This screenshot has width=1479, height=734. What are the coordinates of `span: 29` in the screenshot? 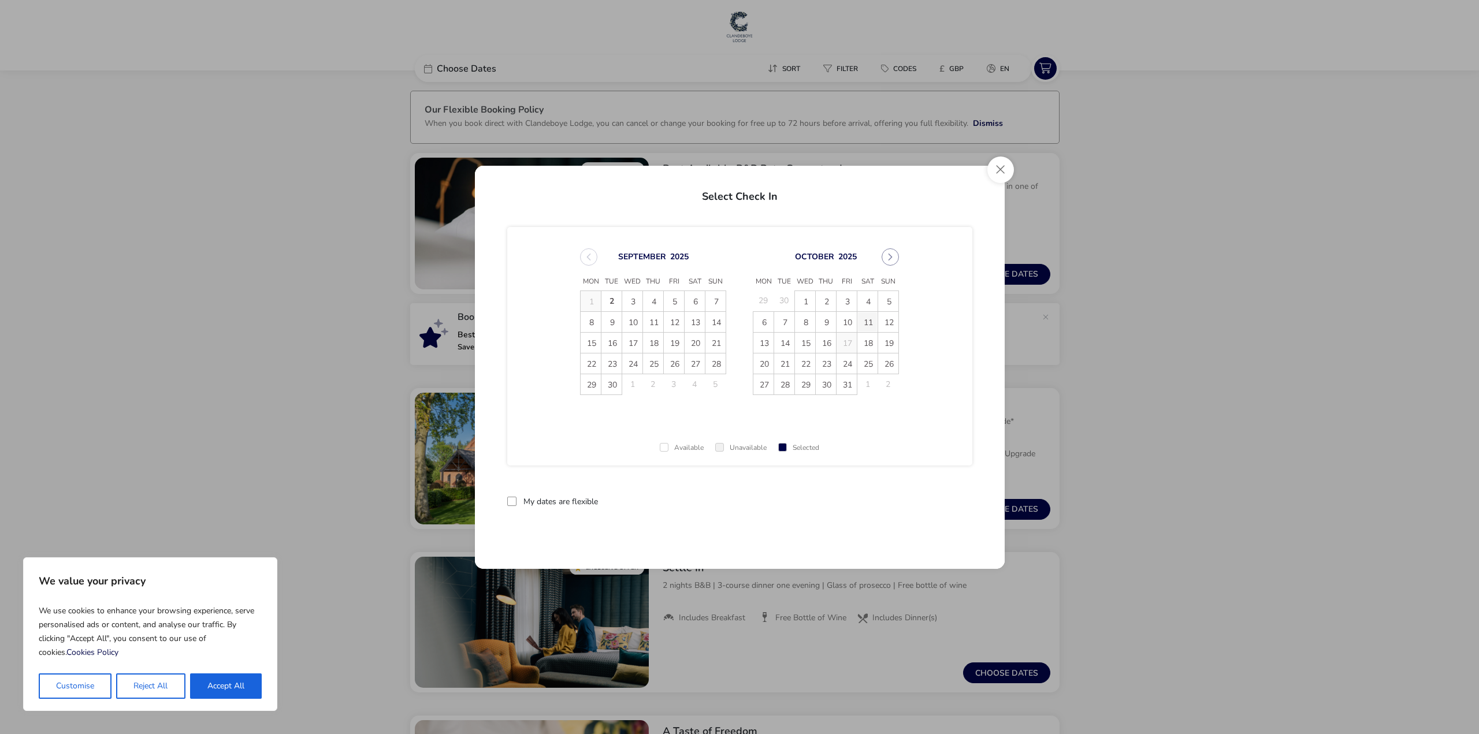 It's located at (805, 385).